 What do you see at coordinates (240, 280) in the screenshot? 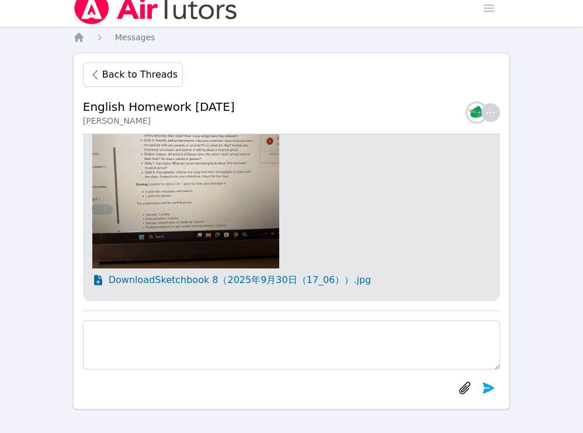
I see `span: Download Sketchbook 8（2025年9月30日（17_06））.jpg` at bounding box center [240, 280].